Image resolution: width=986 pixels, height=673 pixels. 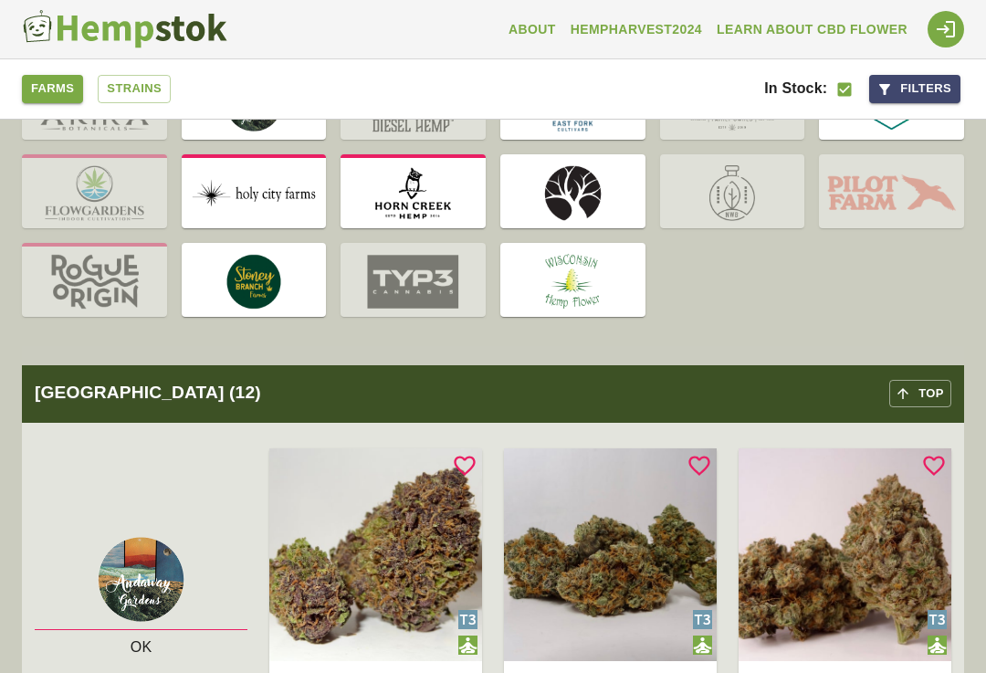 What do you see at coordinates (573, 194) in the screenshot?
I see `img: Lost Oak Farms` at bounding box center [573, 194].